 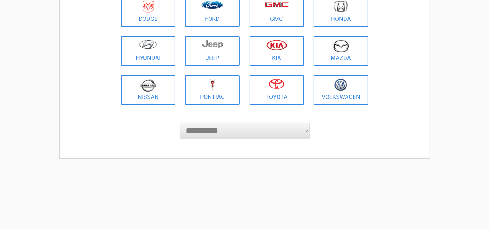 I want to click on img: gmc, so click(x=277, y=4).